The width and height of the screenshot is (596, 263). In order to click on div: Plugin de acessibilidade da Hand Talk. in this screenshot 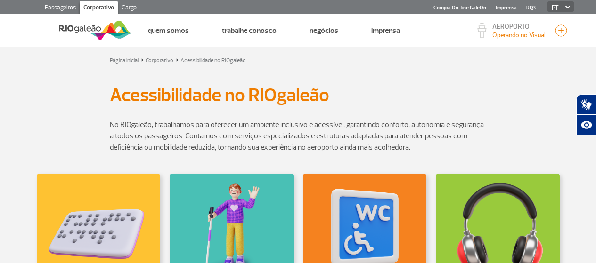, I will do `click(586, 115)`.